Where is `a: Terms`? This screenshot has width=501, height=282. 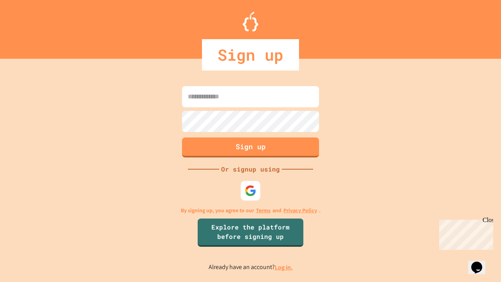
a: Terms is located at coordinates (263, 210).